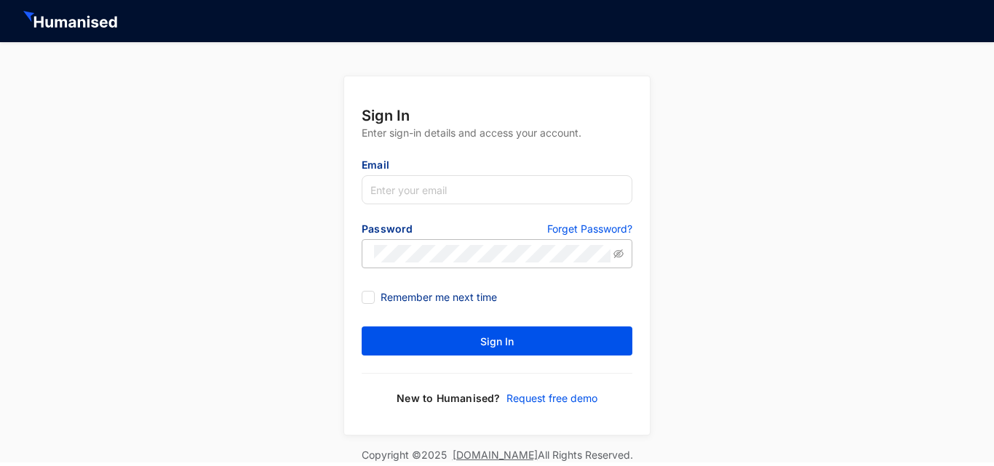  I want to click on img: HeaderHumanisedNameIcon.51e74e20af0cdc04d39a069d6394d6d9.svg, so click(71, 21).